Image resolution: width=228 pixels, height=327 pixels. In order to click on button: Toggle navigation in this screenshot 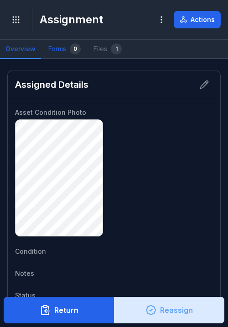, I will do `click(16, 20)`.